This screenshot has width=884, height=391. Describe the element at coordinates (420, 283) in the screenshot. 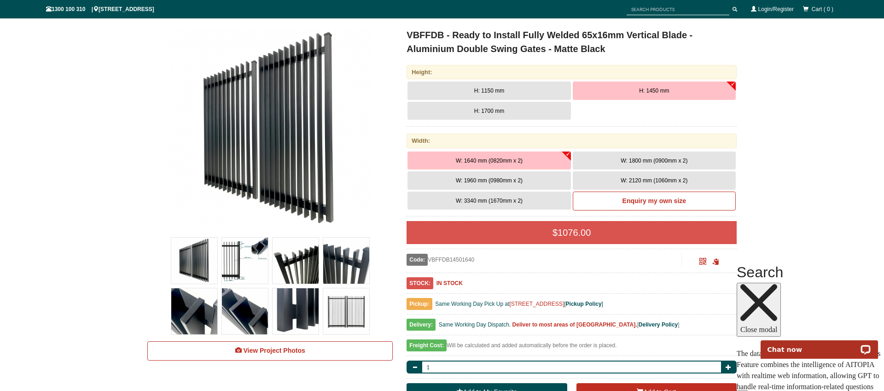

I see `span: STOCK:` at that location.